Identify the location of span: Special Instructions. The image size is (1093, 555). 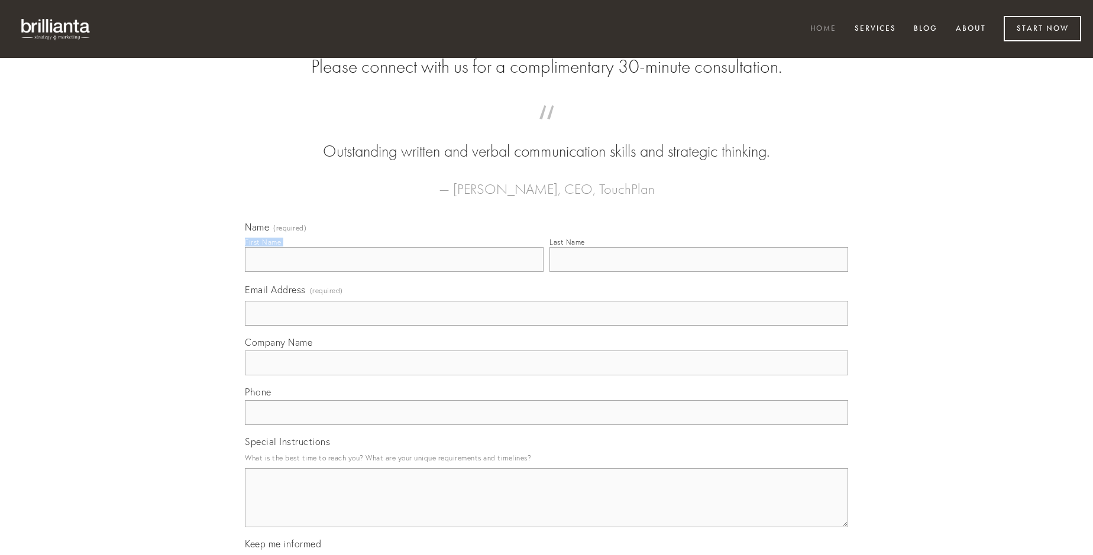
(287, 442).